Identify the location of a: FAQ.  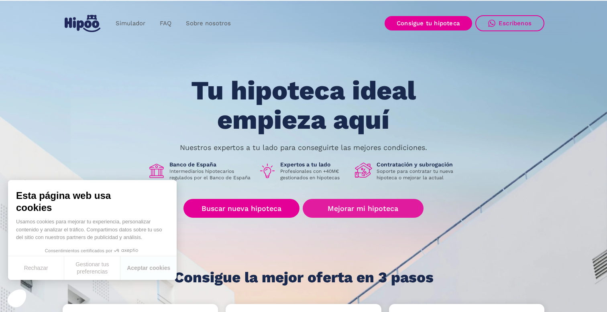
(165, 23).